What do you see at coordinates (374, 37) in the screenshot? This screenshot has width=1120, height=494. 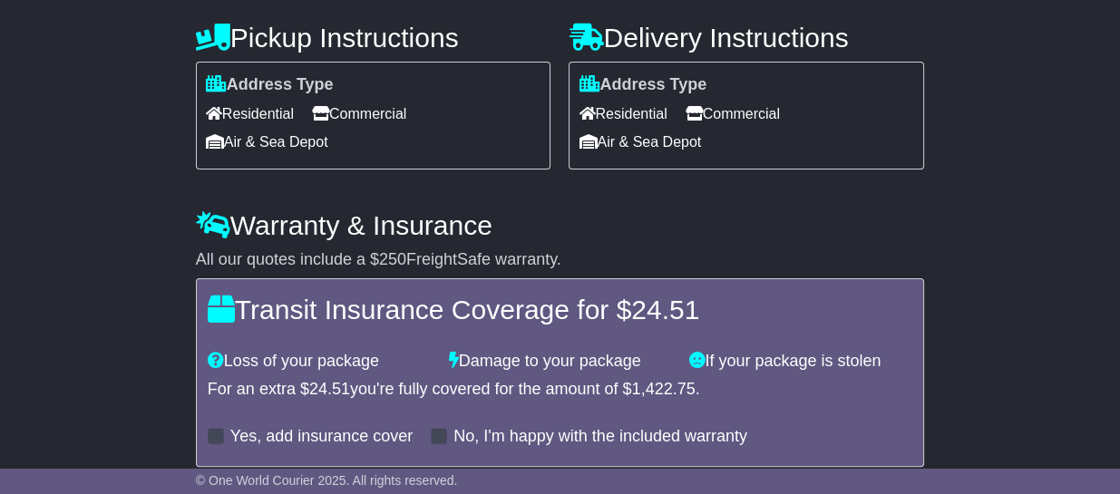 I see `h4: Pickup Instructions` at bounding box center [374, 37].